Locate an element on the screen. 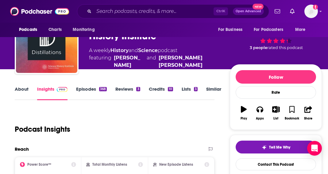  h2: New Episode Listens is located at coordinates (176, 165).